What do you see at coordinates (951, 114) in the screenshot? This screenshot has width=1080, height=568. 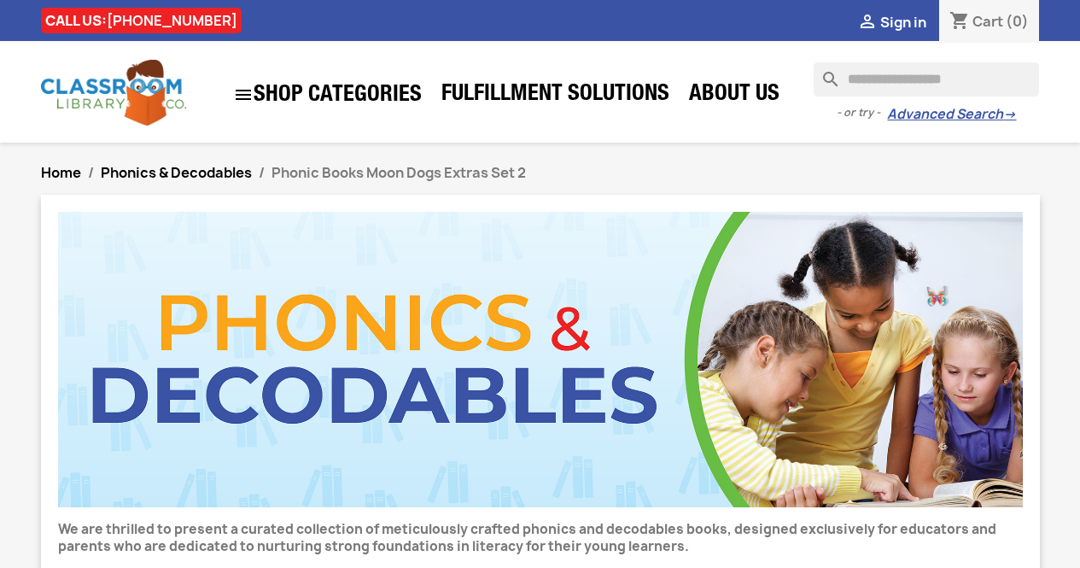 I see `a: Advanced Search→` at bounding box center [951, 114].